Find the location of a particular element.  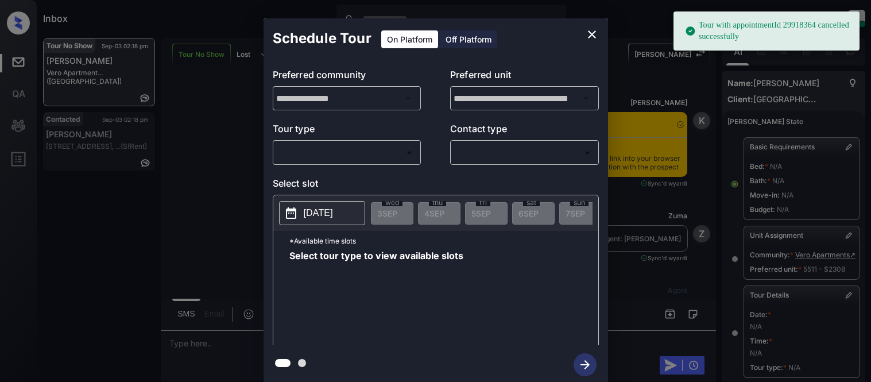

p: Preferred unit is located at coordinates (524, 77).